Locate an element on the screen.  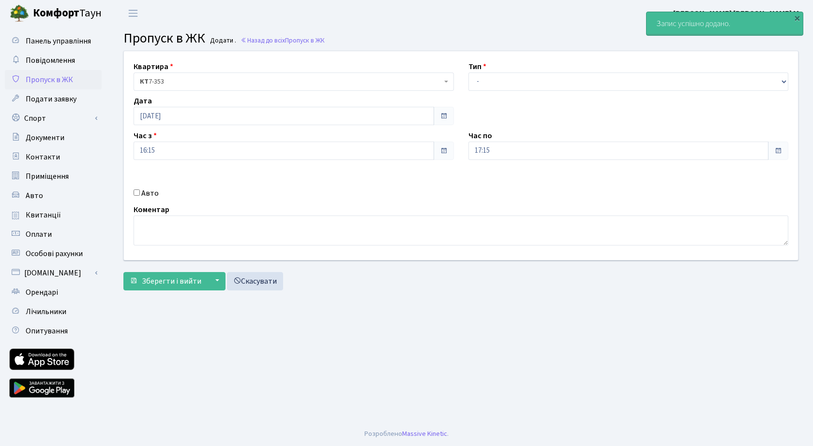
b: Комфорт is located at coordinates (56, 13).